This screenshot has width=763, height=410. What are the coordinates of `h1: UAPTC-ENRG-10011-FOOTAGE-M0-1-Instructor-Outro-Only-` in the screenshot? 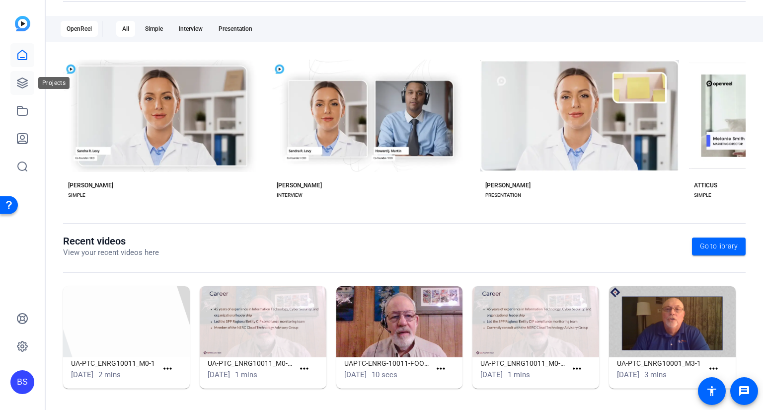 It's located at (387, 363).